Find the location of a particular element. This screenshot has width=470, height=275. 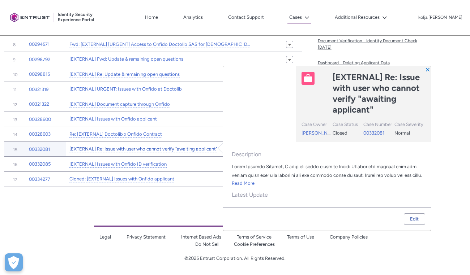

div: Case Severity is located at coordinates (409, 125).